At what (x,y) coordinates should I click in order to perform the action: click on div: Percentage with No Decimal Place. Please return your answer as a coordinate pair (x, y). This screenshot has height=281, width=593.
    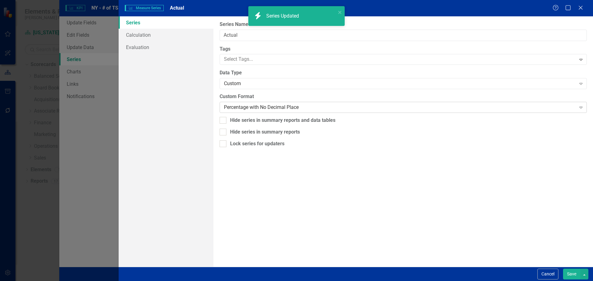
    Looking at the image, I should click on (399, 107).